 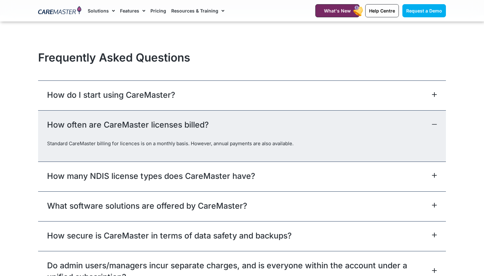 What do you see at coordinates (337, 11) in the screenshot?
I see `span: What's New` at bounding box center [337, 11].